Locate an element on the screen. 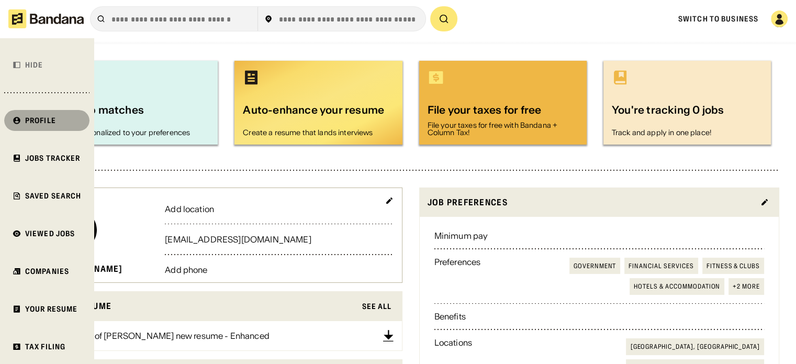 Image resolution: width=796 pixels, height=364 pixels. div: Hotels & Accommodation is located at coordinates (677, 286).